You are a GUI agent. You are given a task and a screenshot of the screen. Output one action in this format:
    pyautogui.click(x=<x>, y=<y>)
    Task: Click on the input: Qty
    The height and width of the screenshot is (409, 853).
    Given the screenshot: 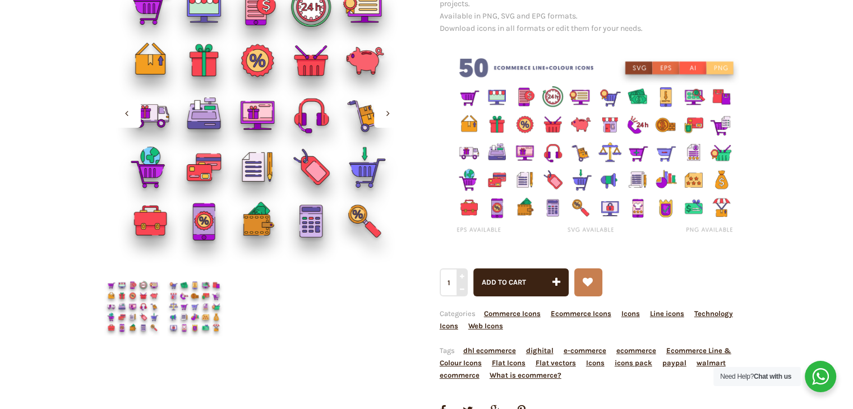 What is the action you would take?
    pyautogui.click(x=452, y=283)
    